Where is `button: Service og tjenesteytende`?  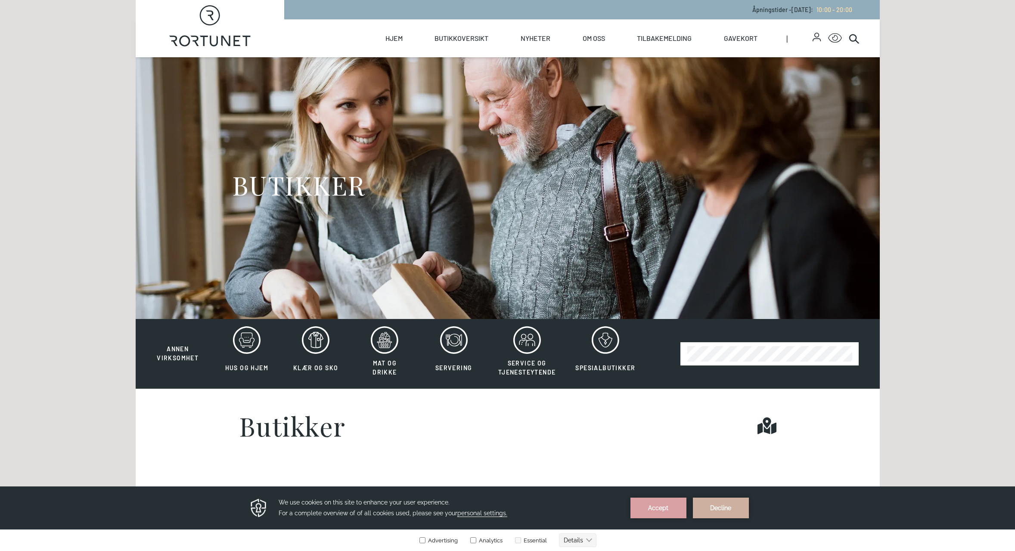
button: Service og tjenesteytende is located at coordinates (527, 354).